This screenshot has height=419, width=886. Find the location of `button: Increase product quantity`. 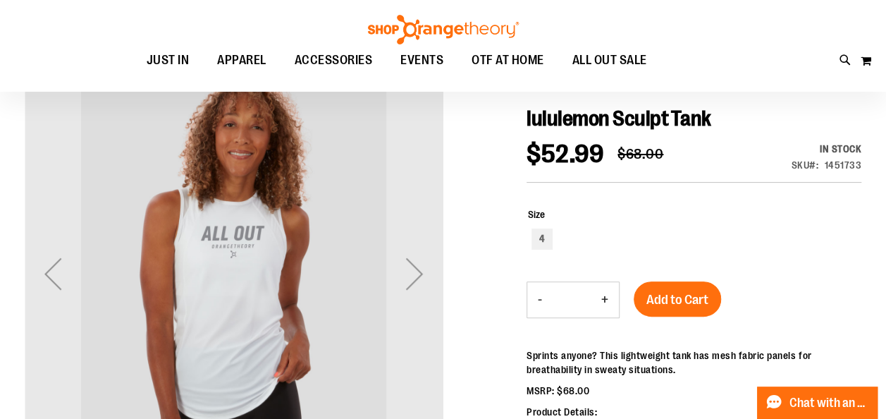

button: Increase product quantity is located at coordinates (605, 300).